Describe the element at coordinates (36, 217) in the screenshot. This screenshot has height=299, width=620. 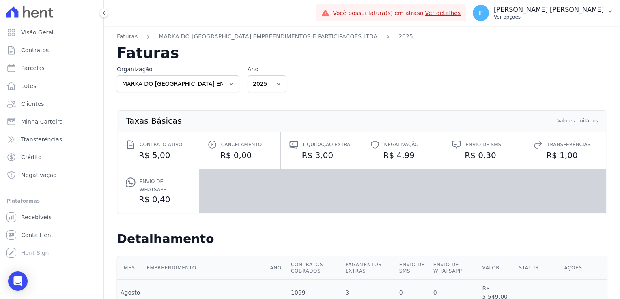
I see `span: Recebíveis` at that location.